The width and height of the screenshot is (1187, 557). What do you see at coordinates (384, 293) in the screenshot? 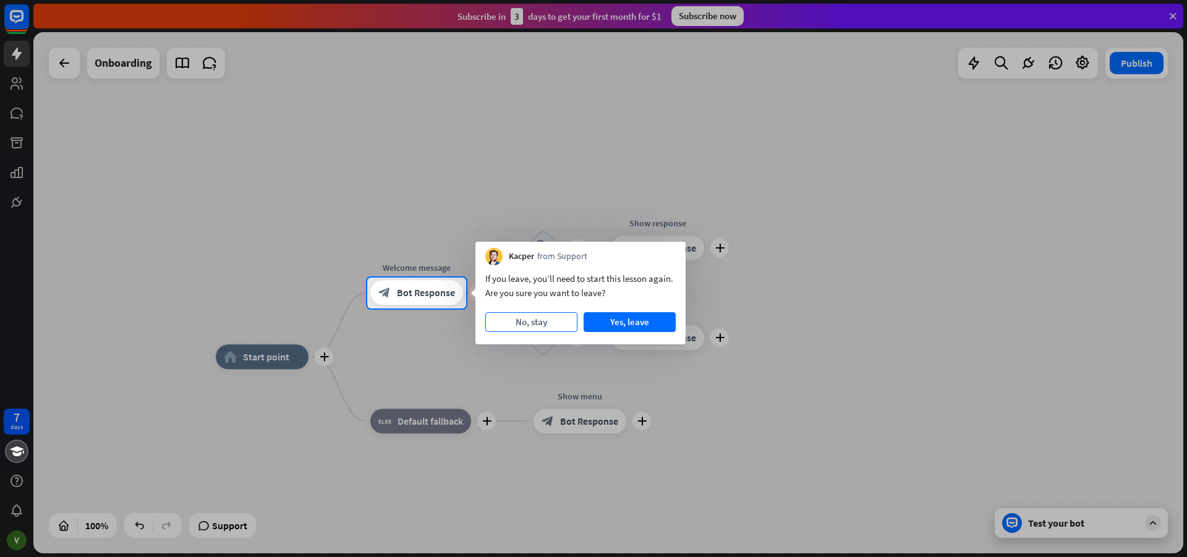
I see `i: block_bot_response` at bounding box center [384, 293].